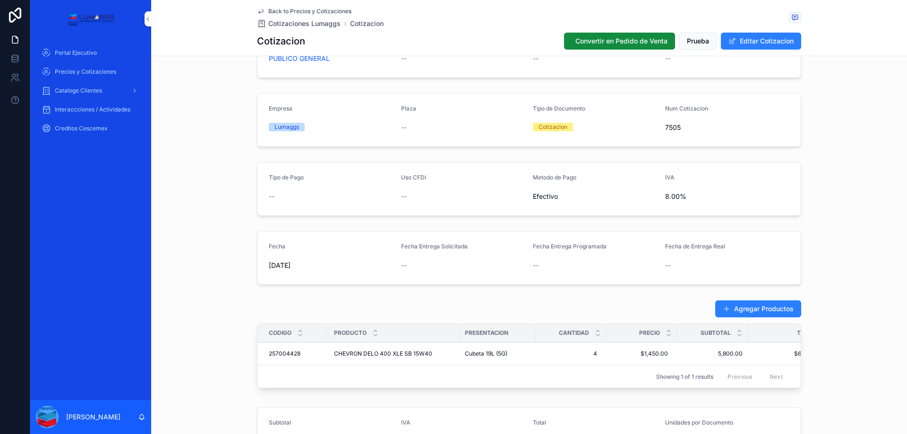  Describe the element at coordinates (408, 108) in the screenshot. I see `span: Plaza` at that location.